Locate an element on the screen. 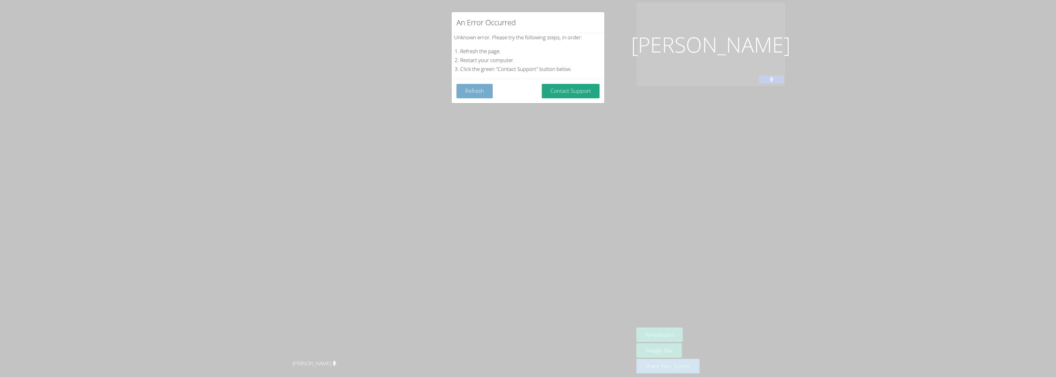 This screenshot has height=377, width=1056. div: Unknown error. Please try the following steps, in order: is located at coordinates (528, 53).